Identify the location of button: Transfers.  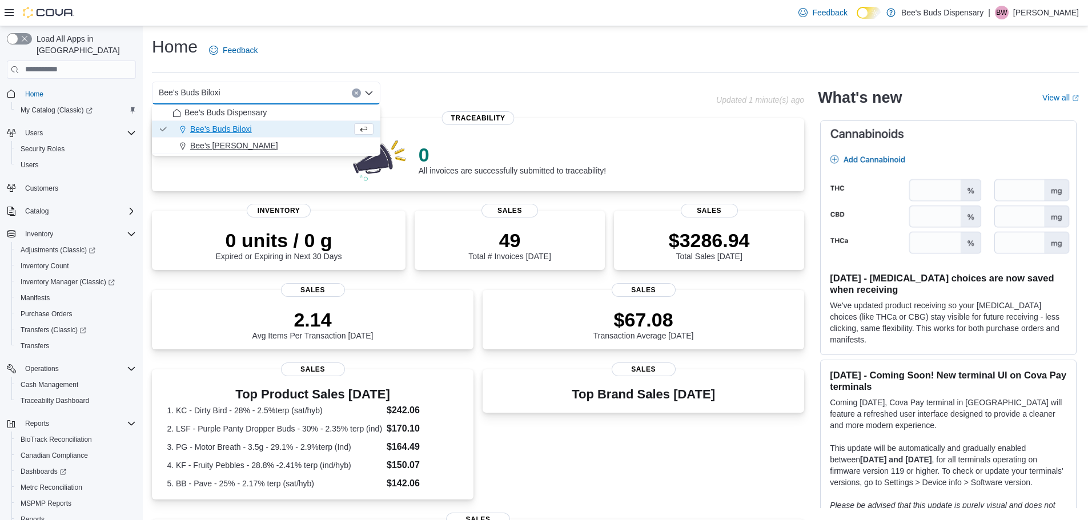
(76, 346).